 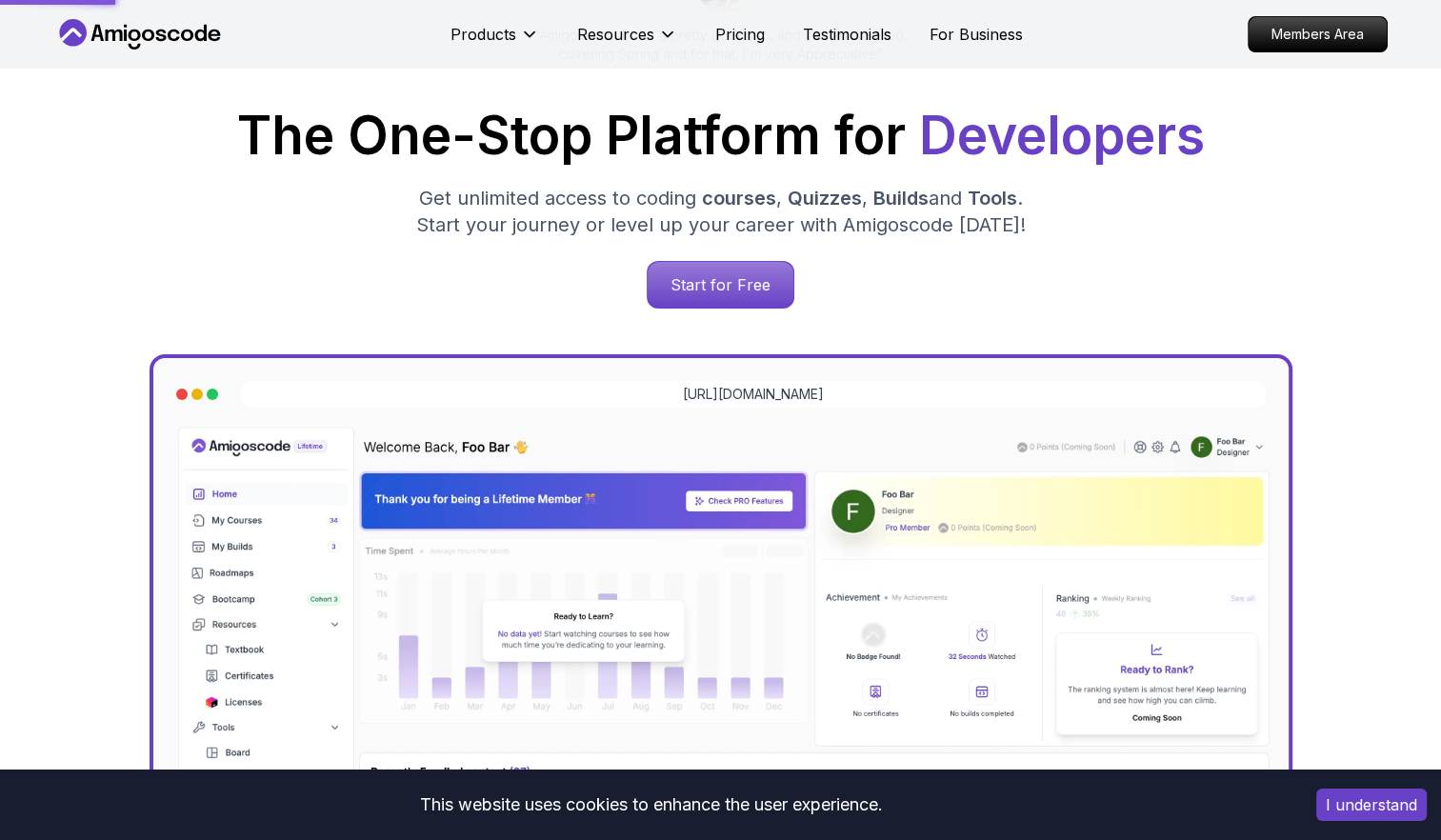 What do you see at coordinates (976, 35) in the screenshot?
I see `p: For Business` at bounding box center [976, 35].